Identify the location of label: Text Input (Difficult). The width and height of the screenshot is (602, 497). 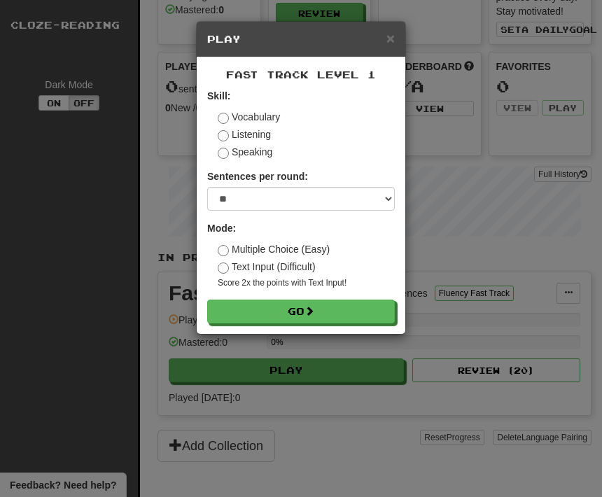
(267, 267).